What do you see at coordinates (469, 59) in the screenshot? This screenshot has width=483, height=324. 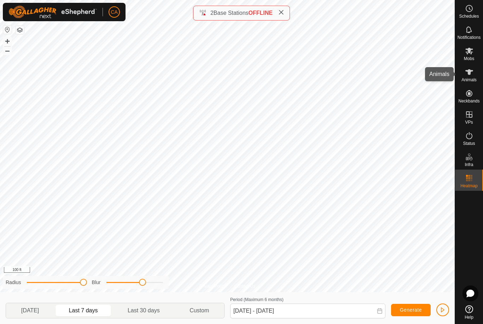 I see `span: Mobs` at bounding box center [469, 59].